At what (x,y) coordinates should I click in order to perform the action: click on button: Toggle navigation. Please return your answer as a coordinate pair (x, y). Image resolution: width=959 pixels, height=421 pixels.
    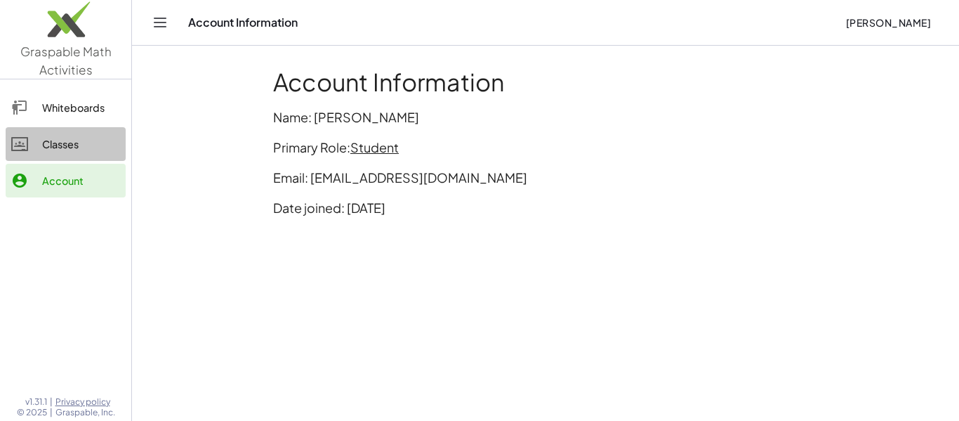
    Looking at the image, I should click on (160, 22).